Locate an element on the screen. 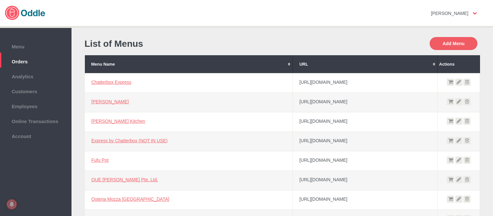 The width and height of the screenshot is (493, 216). span: Customers is located at coordinates (36, 91).